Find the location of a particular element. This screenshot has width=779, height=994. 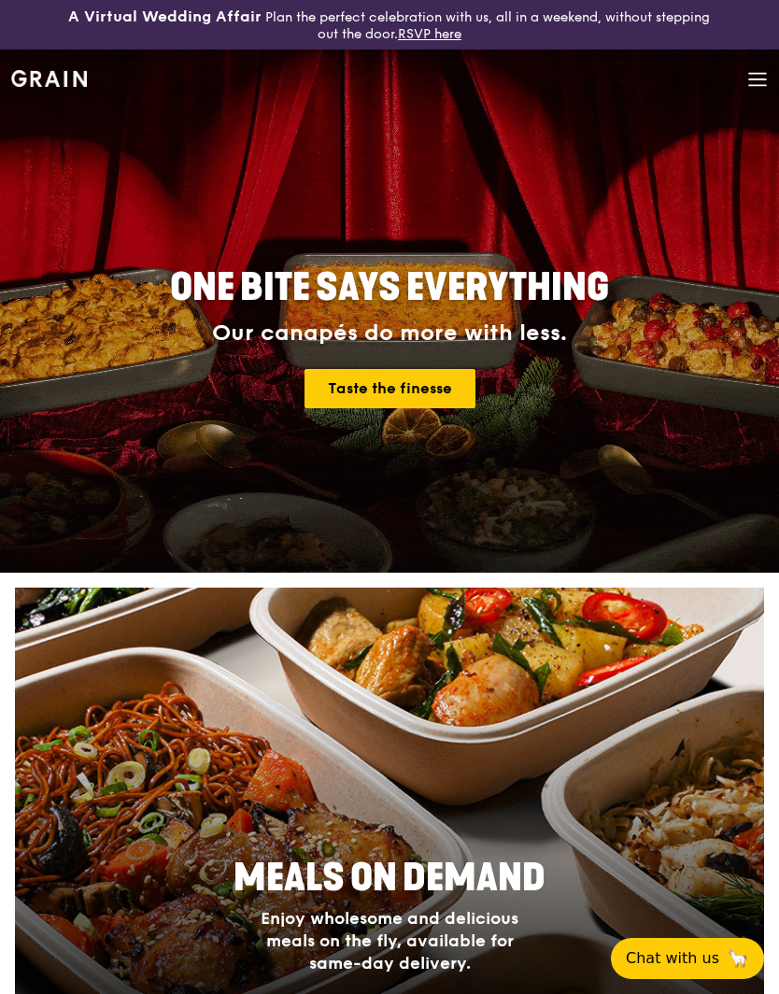

a: GrainGrain is located at coordinates (49, 77).